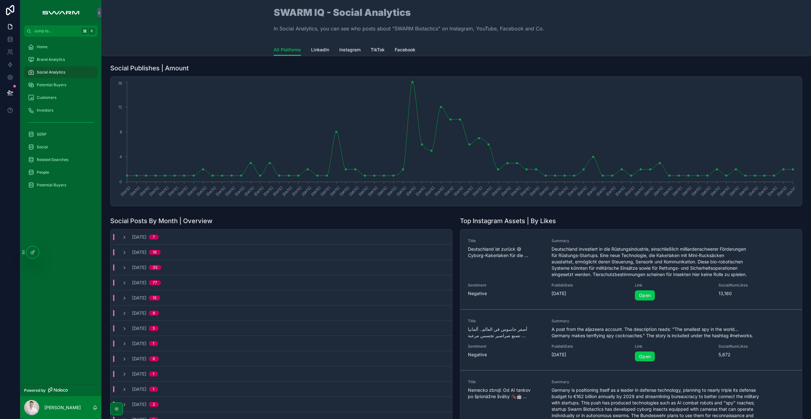  What do you see at coordinates (320, 50) in the screenshot?
I see `a: LinkedIn` at bounding box center [320, 50].